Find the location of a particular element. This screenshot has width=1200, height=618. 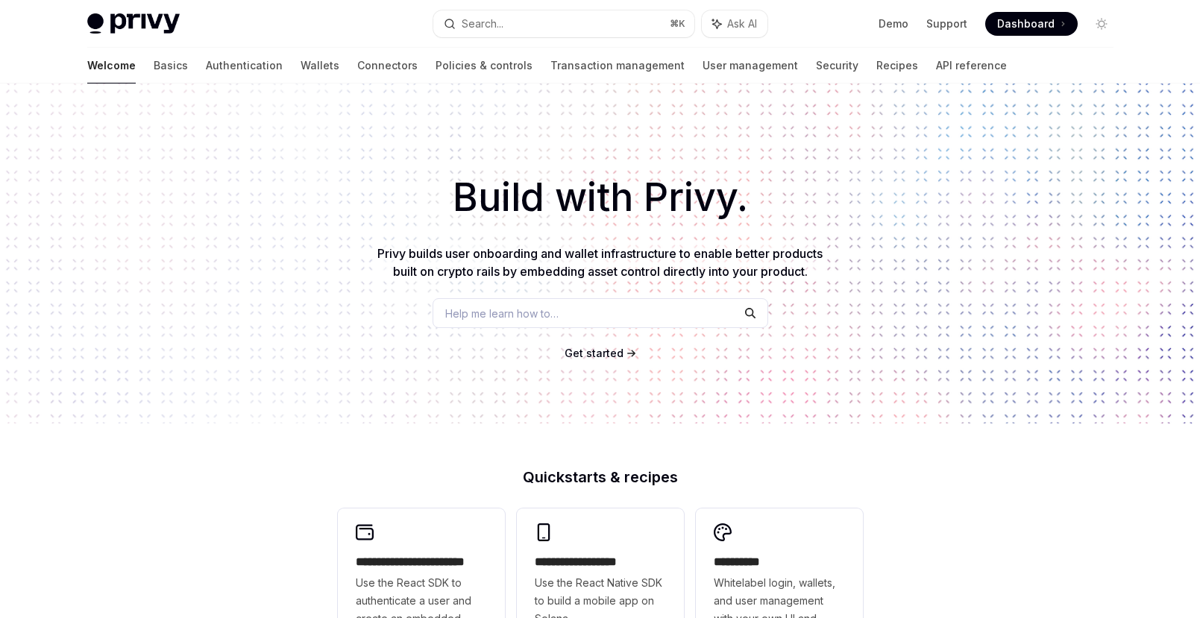

button: Ask AI is located at coordinates (735, 24).